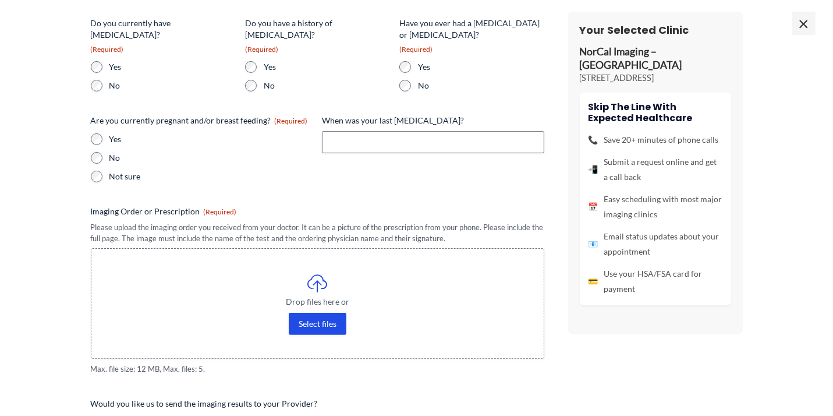 The height and width of the screenshot is (416, 833). What do you see at coordinates (317, 324) in the screenshot?
I see `button: select files, imaging order or prescription(required)` at bounding box center [317, 324].